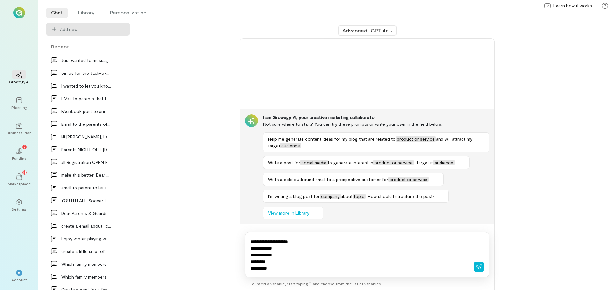  Describe the element at coordinates (314, 163) in the screenshot. I see `span: social media` at that location.